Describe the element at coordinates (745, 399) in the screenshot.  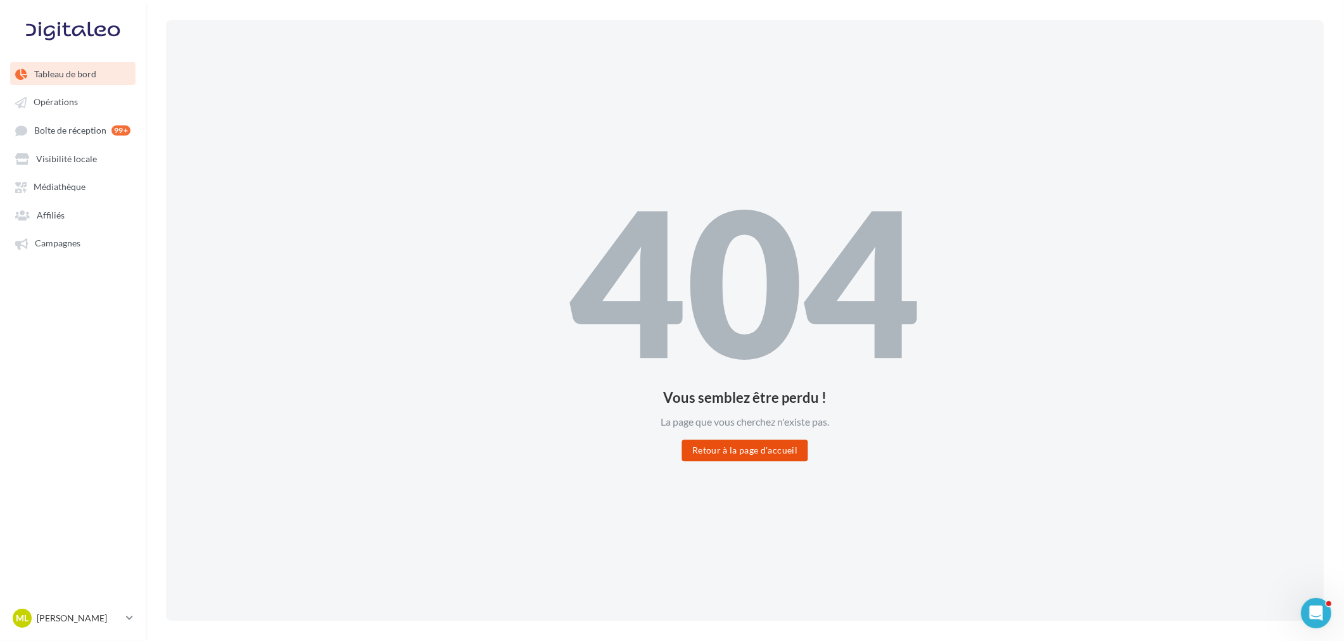
I see `div: Vous semblez être perdu !` at that location.